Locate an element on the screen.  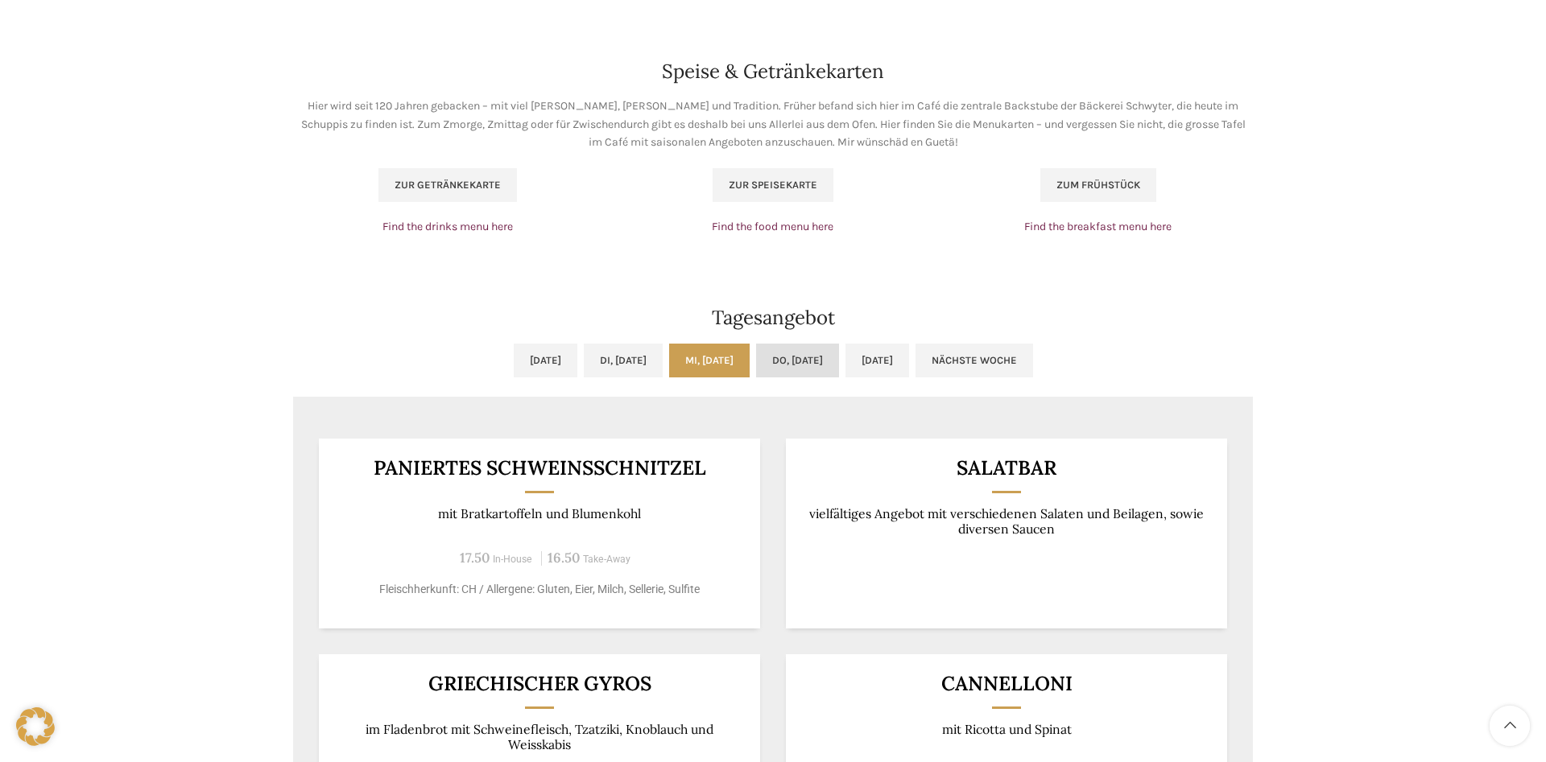
h3: Paniertes Schweinsschnitzel is located at coordinates (539, 468).